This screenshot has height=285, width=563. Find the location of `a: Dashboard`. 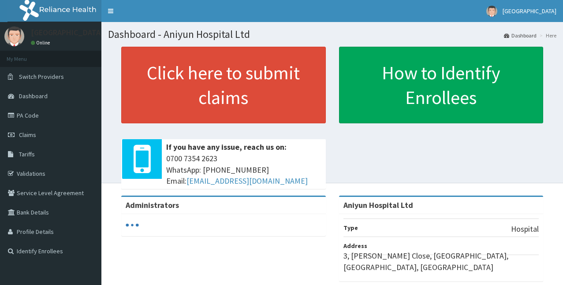

a: Dashboard is located at coordinates (521, 35).